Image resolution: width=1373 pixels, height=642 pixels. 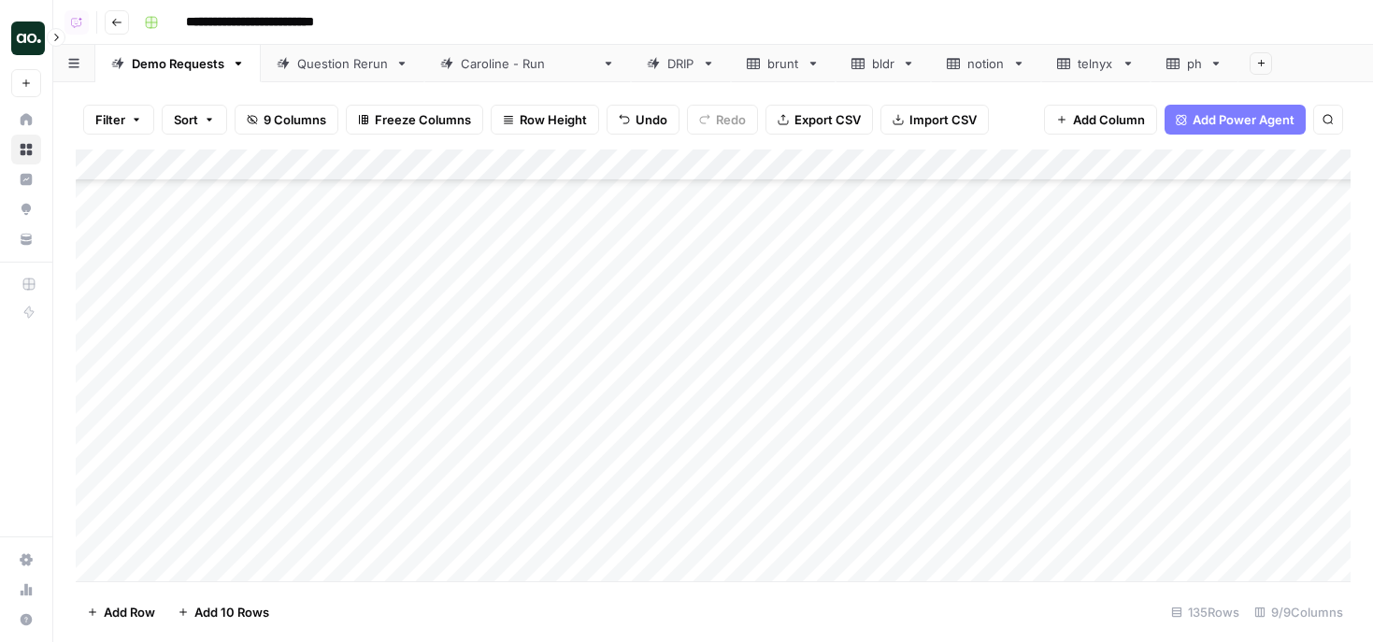 I want to click on span: Freeze Columns, so click(x=423, y=120).